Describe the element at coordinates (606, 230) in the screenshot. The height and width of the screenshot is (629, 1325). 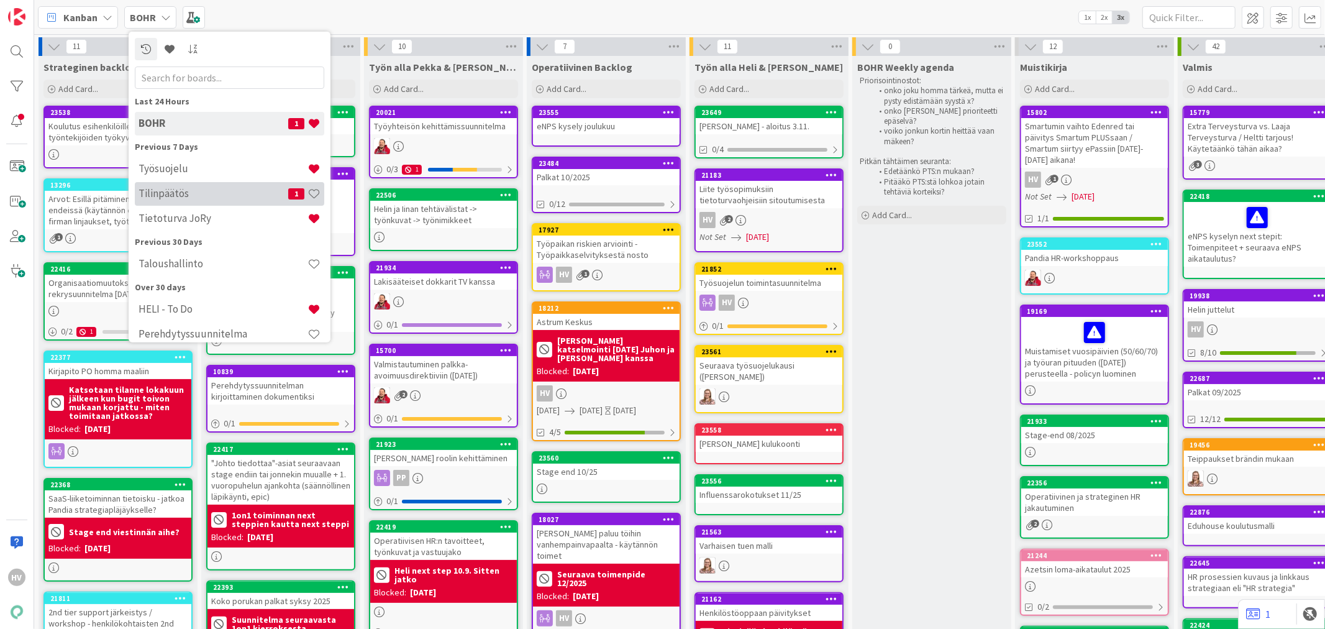
I see `div: 17927` at that location.